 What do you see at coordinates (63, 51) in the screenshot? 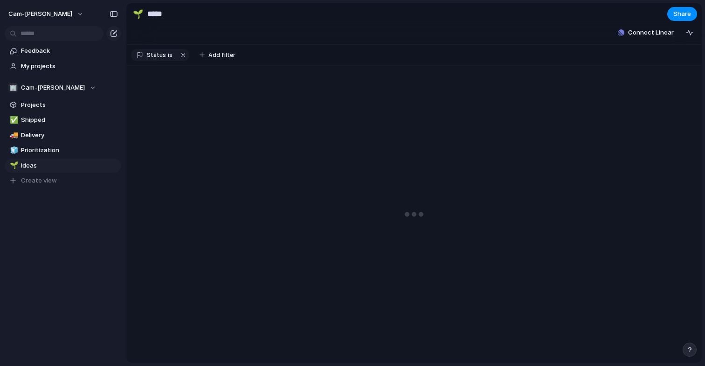
I see `a: Feedback` at bounding box center [63, 51].